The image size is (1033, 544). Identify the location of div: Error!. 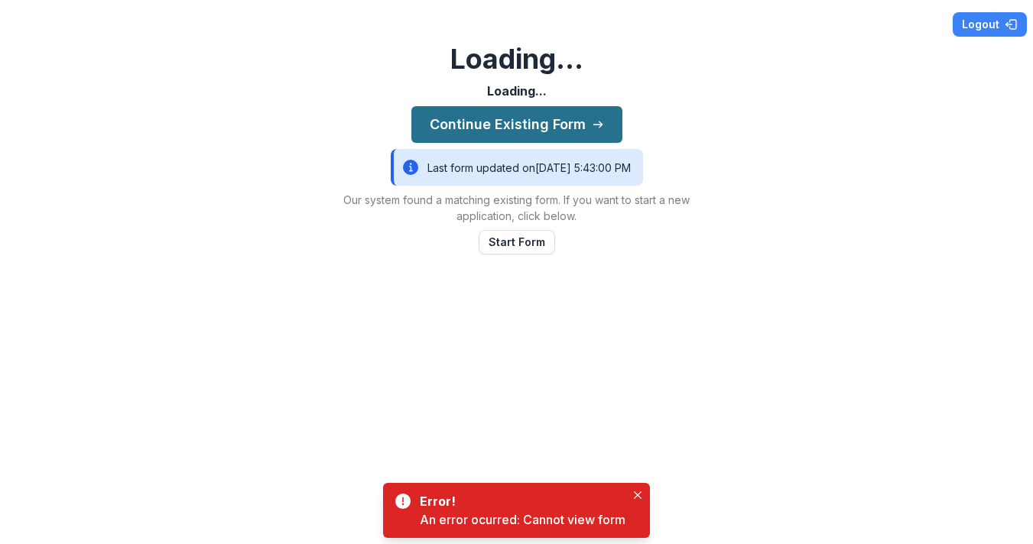
(519, 501).